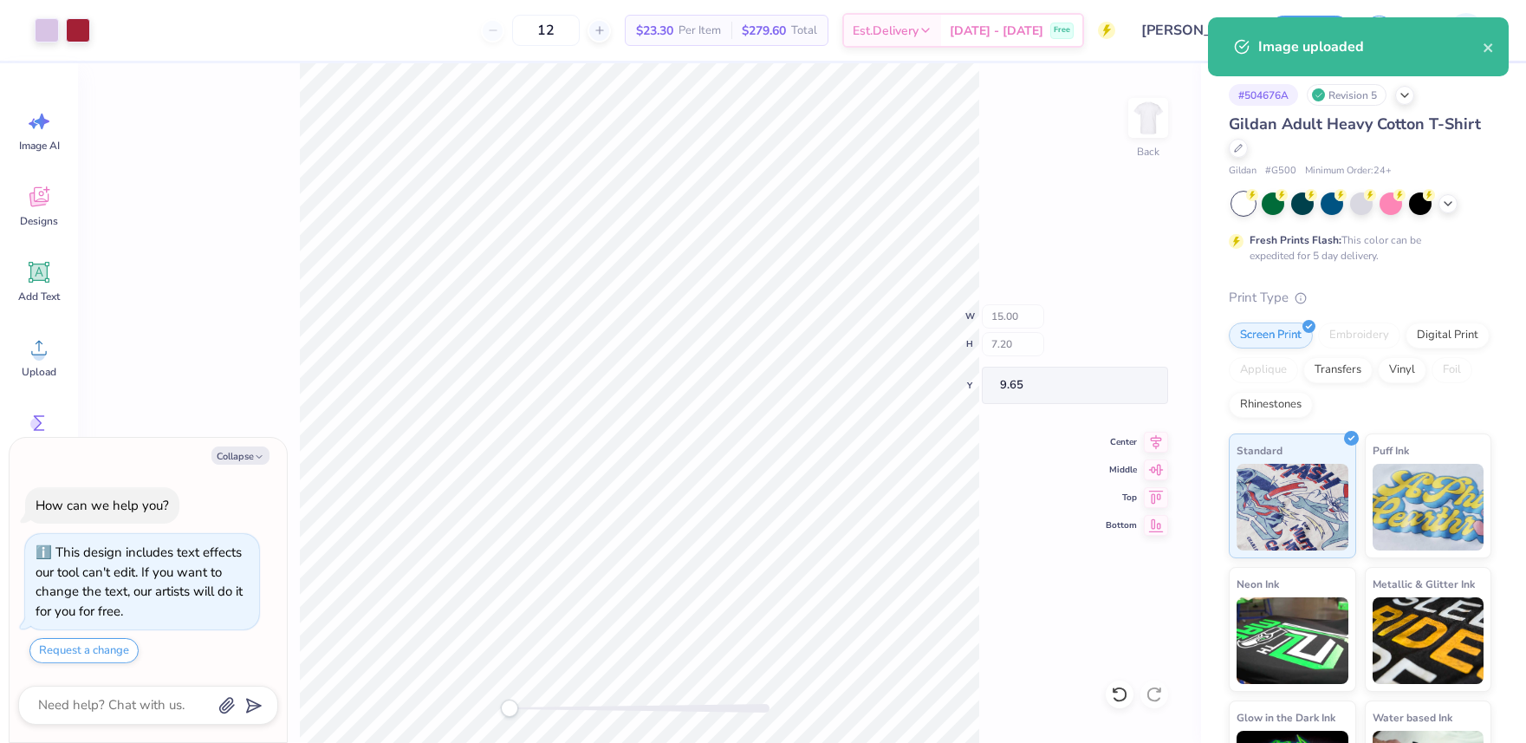 The height and width of the screenshot is (743, 1526). Describe the element at coordinates (1121, 470) in the screenshot. I see `span: Middle` at that location.